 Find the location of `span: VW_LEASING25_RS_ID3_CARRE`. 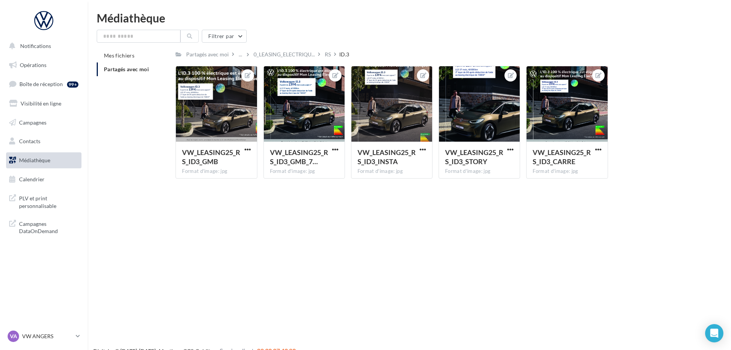

span: VW_LEASING25_RS_ID3_CARRE is located at coordinates (562, 157).